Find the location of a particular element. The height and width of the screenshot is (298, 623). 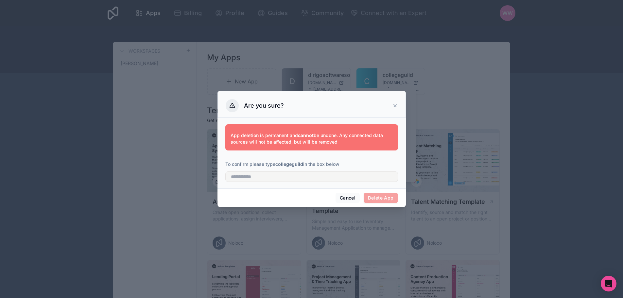

strong: cannot is located at coordinates (306, 135).